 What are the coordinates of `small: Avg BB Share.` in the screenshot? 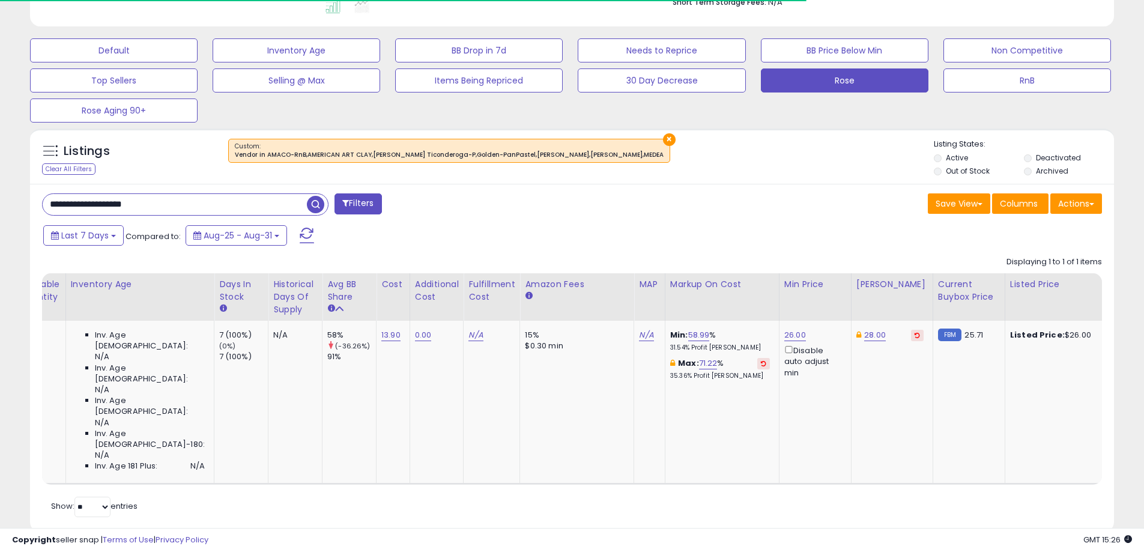 It's located at (331, 309).